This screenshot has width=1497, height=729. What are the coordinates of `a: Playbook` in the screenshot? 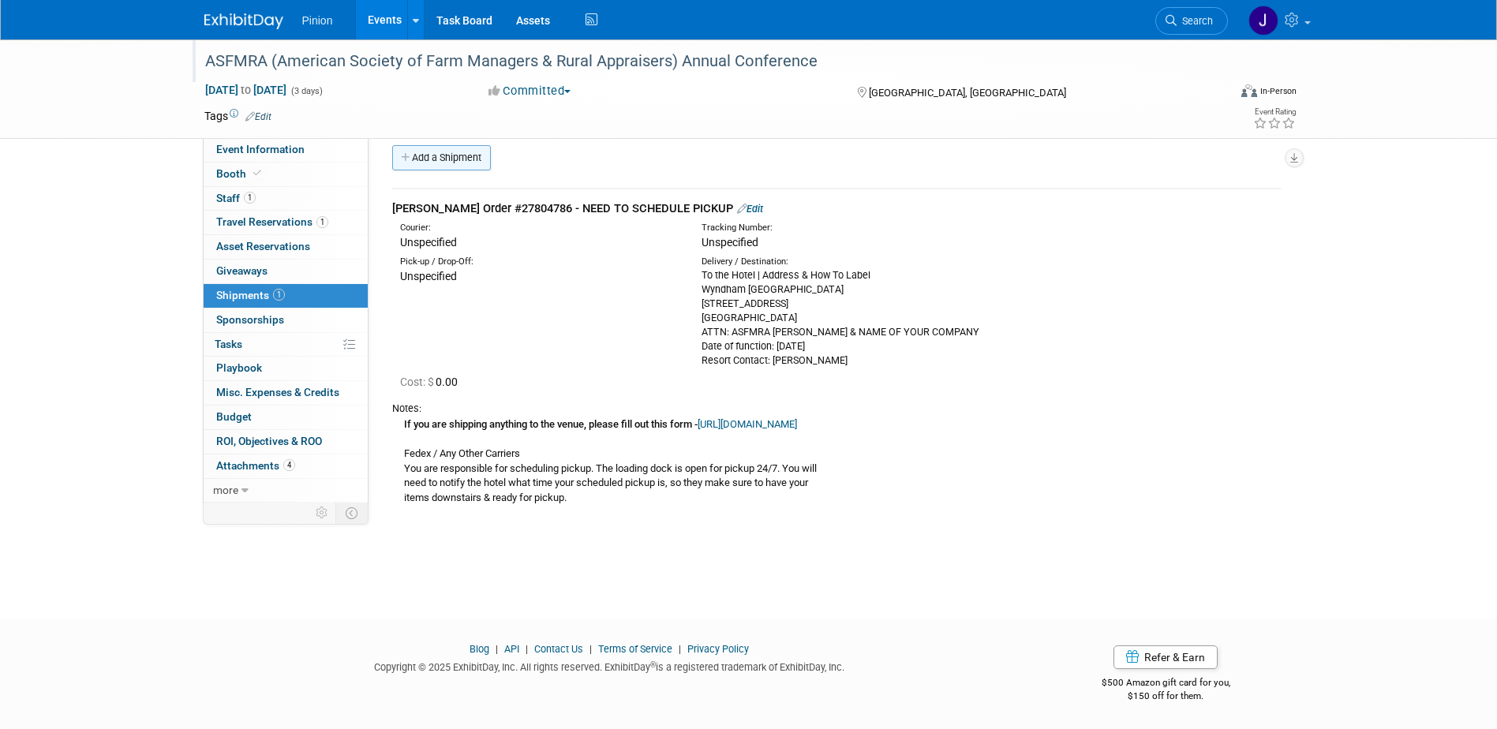 It's located at (286, 368).